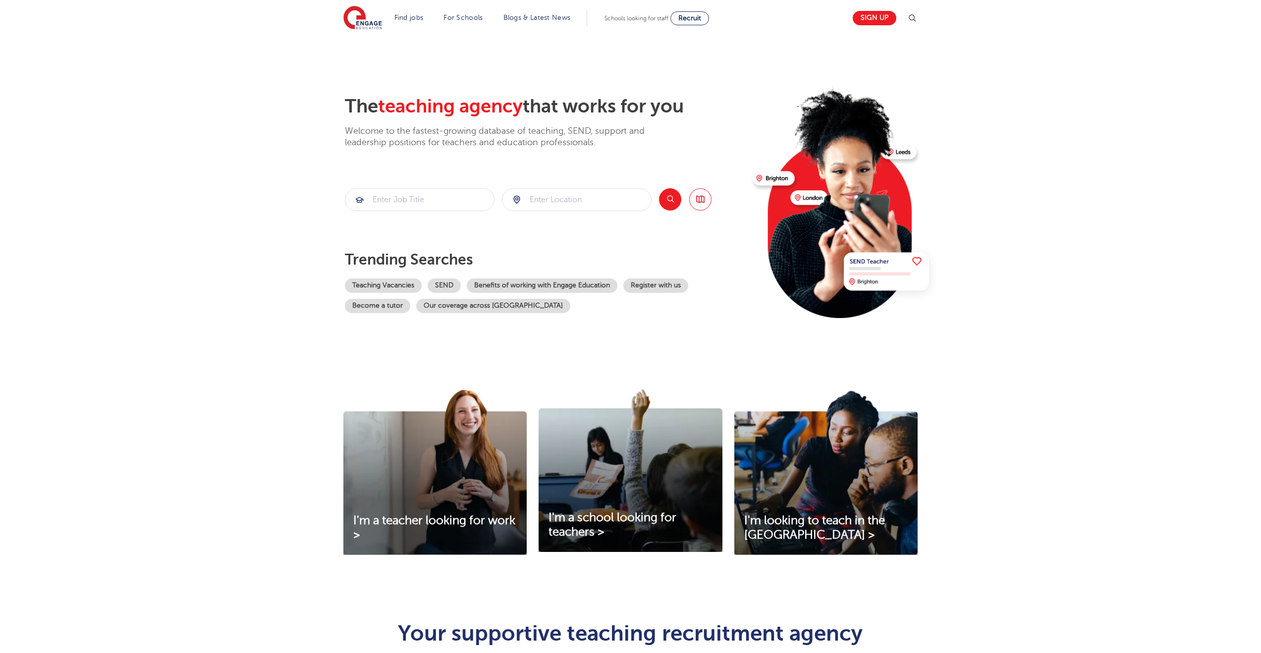 The height and width of the screenshot is (653, 1261). Describe the element at coordinates (636, 18) in the screenshot. I see `span: Schools looking for staff` at that location.